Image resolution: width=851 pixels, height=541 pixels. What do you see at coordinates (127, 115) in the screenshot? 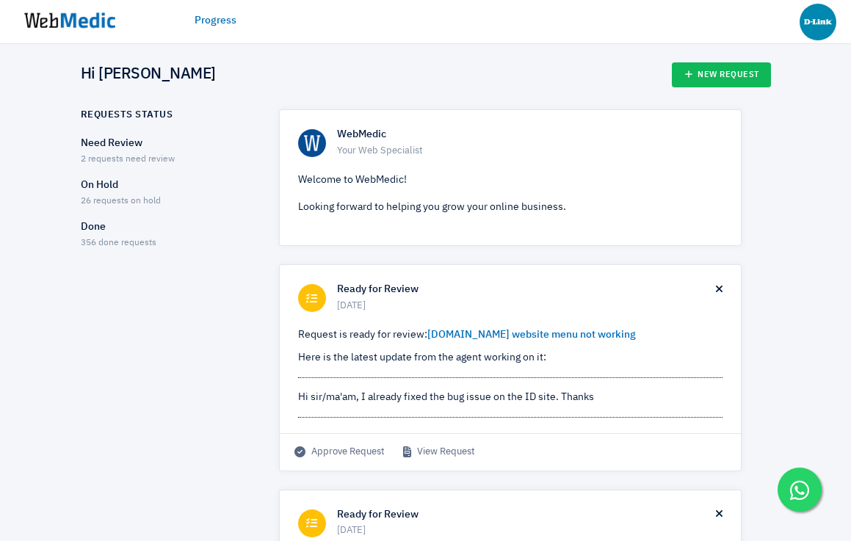
I see `h6: Requests Status` at bounding box center [127, 115].